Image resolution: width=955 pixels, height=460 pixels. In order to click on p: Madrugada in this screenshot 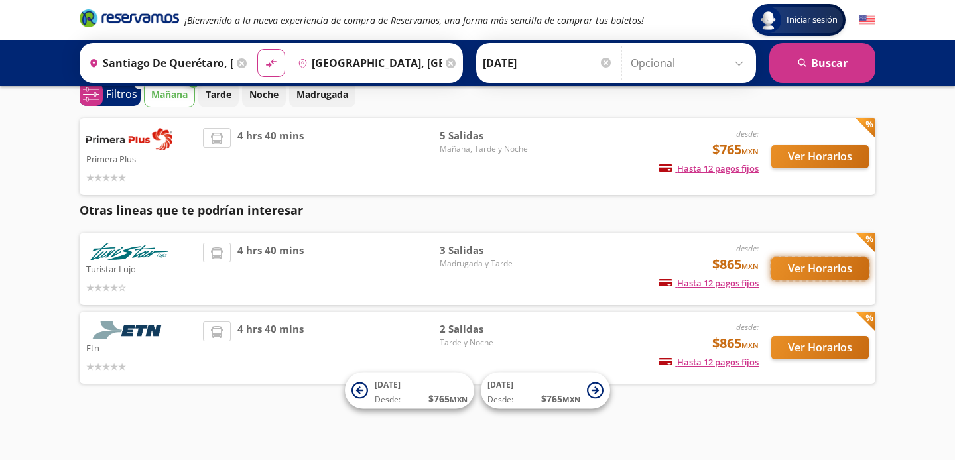, I will do `click(322, 94)`.